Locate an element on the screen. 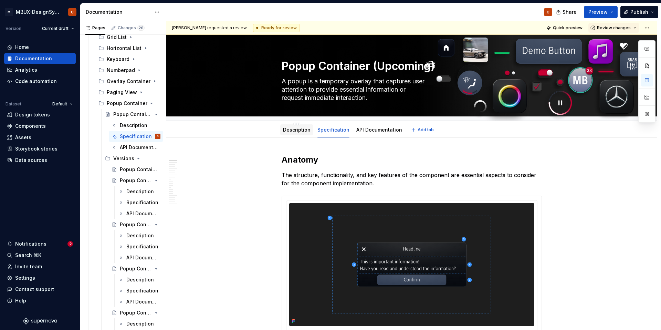 This screenshot has width=661, height=330. button: Current draft is located at coordinates (58, 29).